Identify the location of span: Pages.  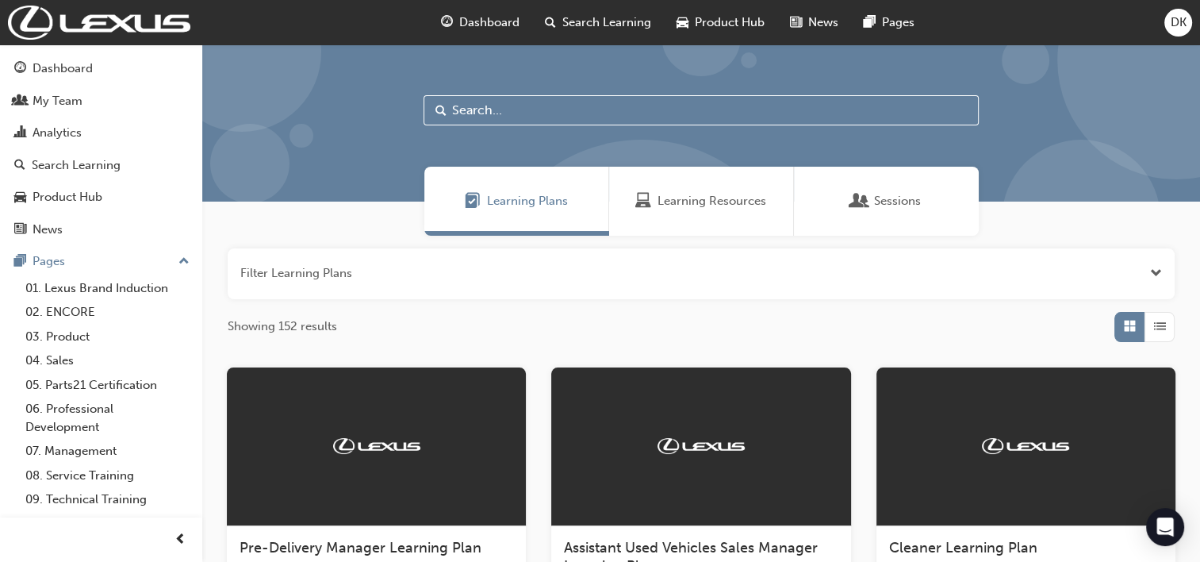
(898, 22).